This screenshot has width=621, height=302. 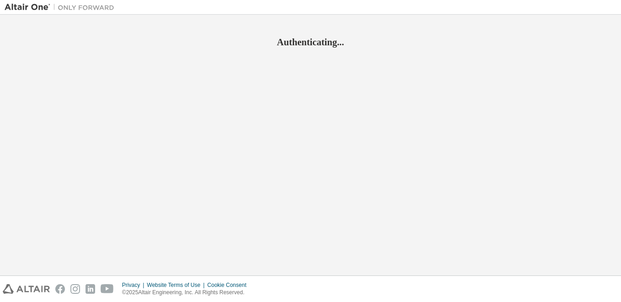 What do you see at coordinates (90, 289) in the screenshot?
I see `img: linkedin.svg` at bounding box center [90, 289].